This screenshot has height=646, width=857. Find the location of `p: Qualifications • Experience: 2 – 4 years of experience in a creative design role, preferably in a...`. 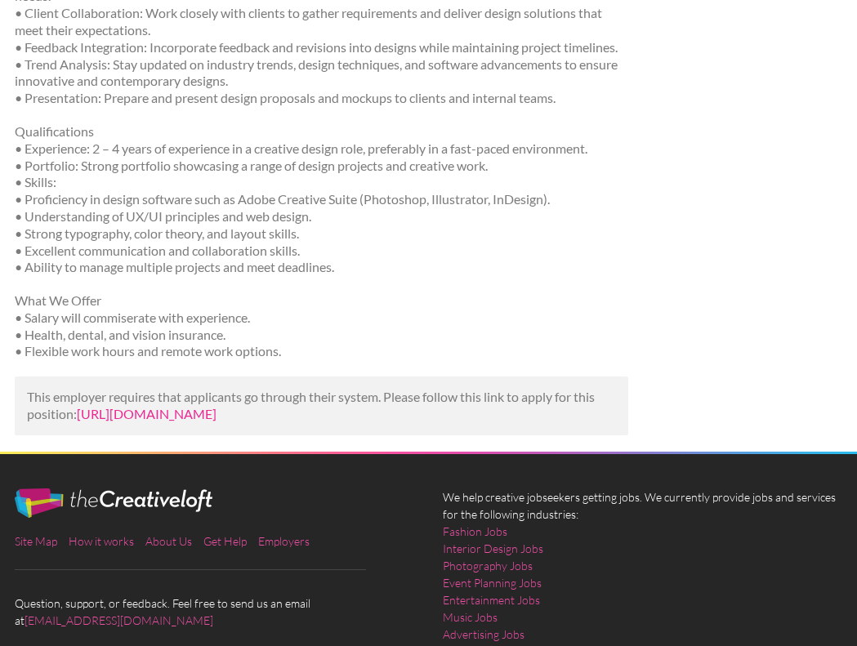

p: Qualifications • Experience: 2 – 4 years of experience in a creative design role, preferably in a... is located at coordinates (322, 199).